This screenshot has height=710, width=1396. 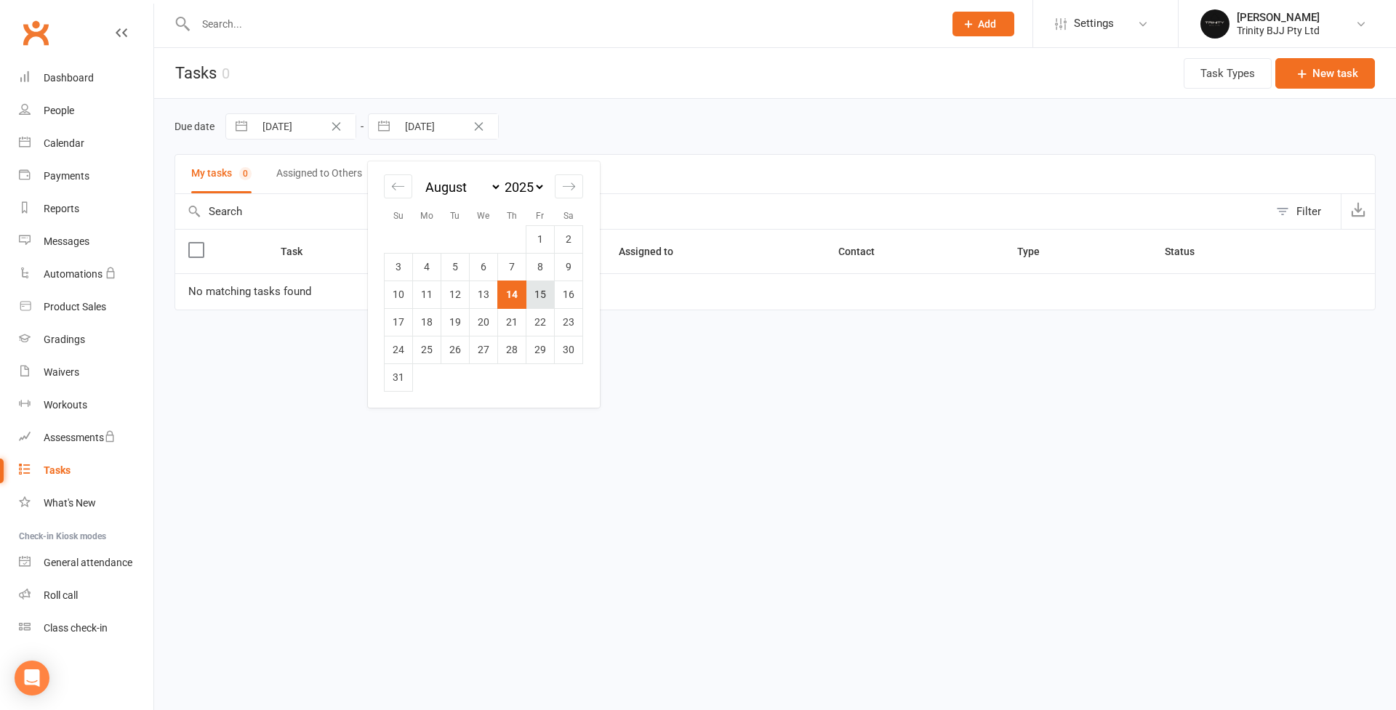 What do you see at coordinates (73, 274) in the screenshot?
I see `div: Automations` at bounding box center [73, 274].